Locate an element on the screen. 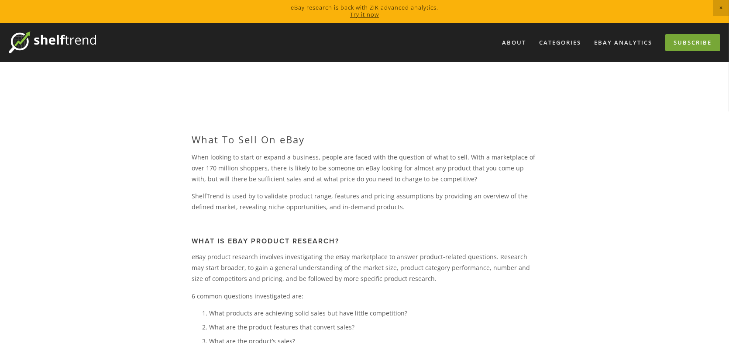 This screenshot has width=729, height=343. p: 6 common questions investigated are: is located at coordinates (364, 296).